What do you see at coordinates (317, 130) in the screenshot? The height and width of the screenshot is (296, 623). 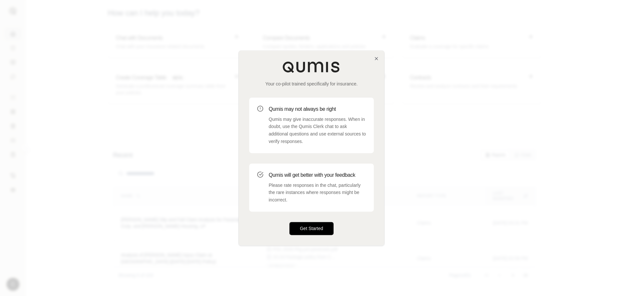 I see `p: Qumis may give inaccurate responses. When in doubt, use the Qumis Clerk chat to ask additional qu...` at bounding box center [317, 130].